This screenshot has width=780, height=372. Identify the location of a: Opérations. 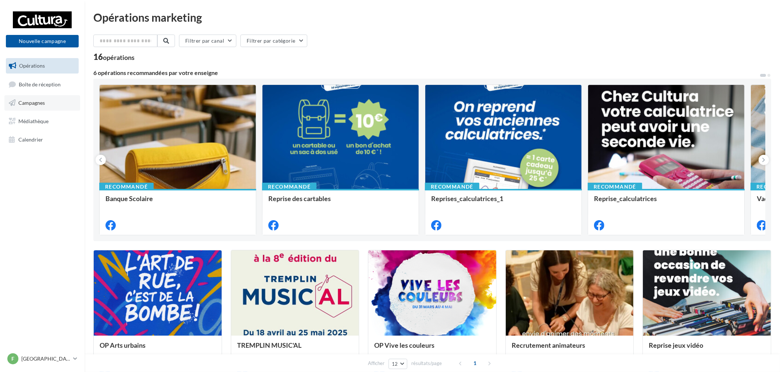
(42, 66).